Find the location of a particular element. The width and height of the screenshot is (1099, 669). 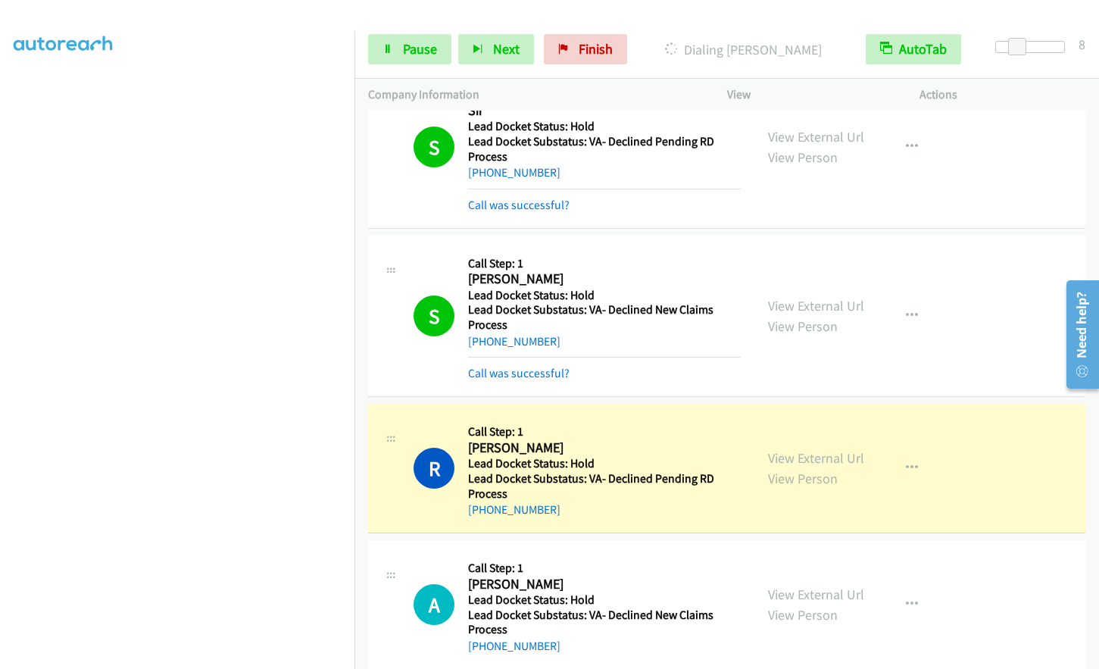

span: Finish is located at coordinates (596, 48).